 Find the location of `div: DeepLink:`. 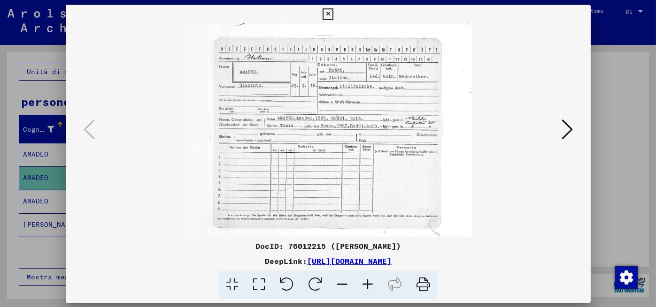

div: DeepLink: is located at coordinates (328, 261).